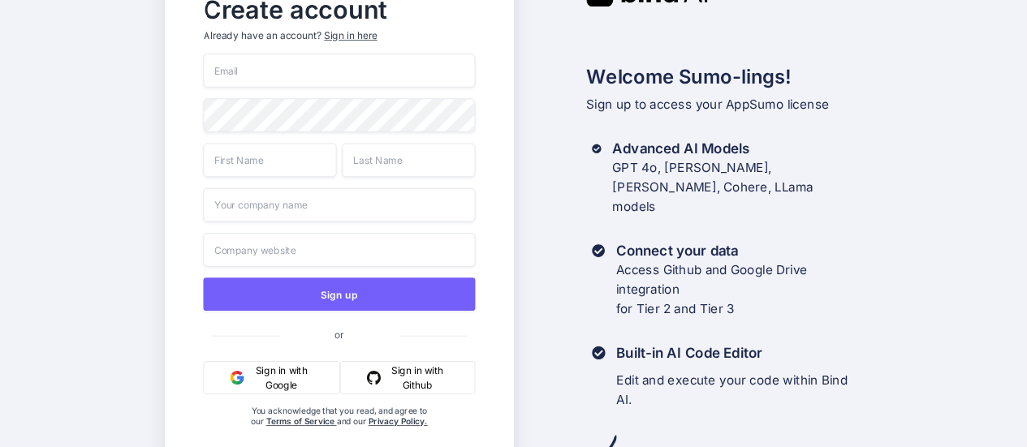 Image resolution: width=1027 pixels, height=447 pixels. I want to click on p: Sign up to access your AppSumo license, so click(724, 105).